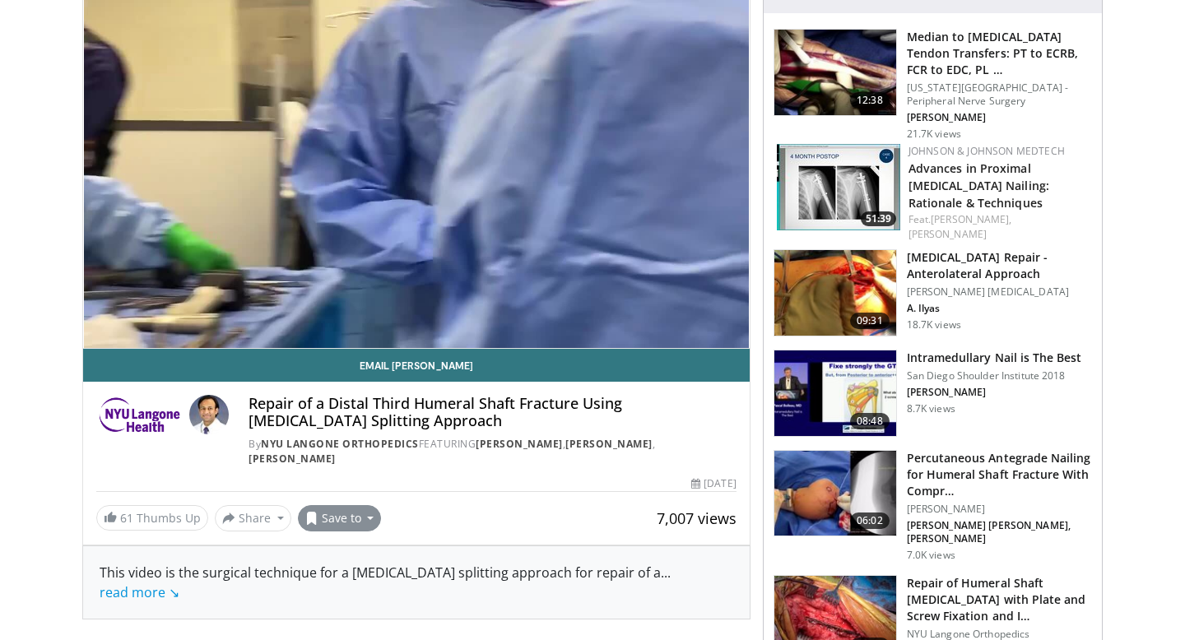 The image size is (1185, 640). What do you see at coordinates (999, 475) in the screenshot?
I see `h3: Percutaneous Antegrade Nailing for Humeral Shaft Fracture With Compr…` at bounding box center [999, 475].